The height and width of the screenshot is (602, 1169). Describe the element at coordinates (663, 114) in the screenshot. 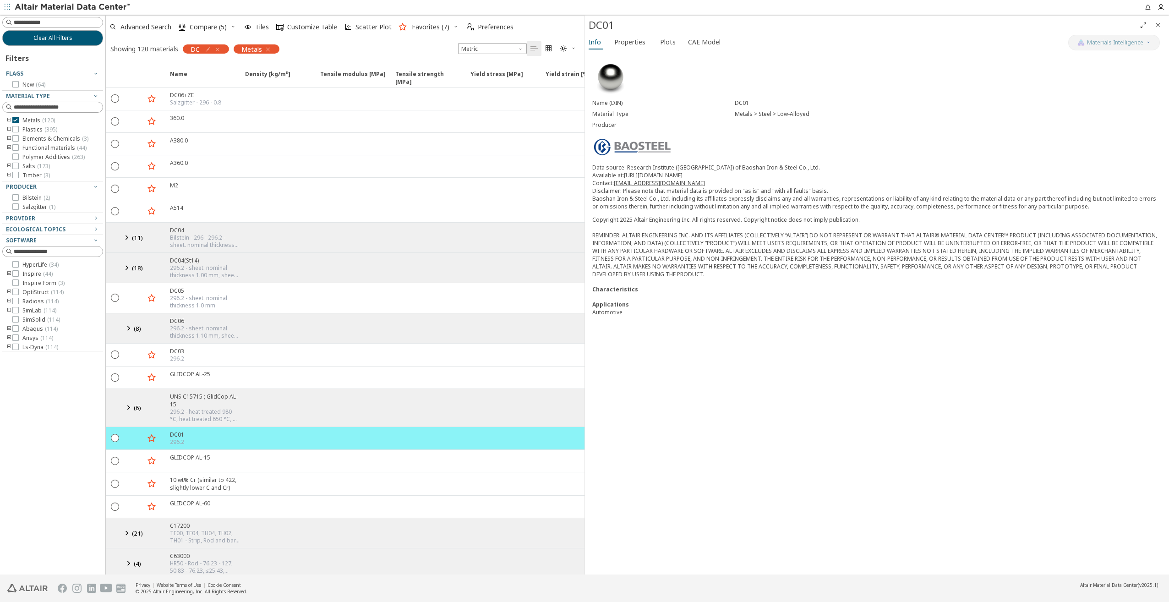

I see `div: Material Type` at that location.